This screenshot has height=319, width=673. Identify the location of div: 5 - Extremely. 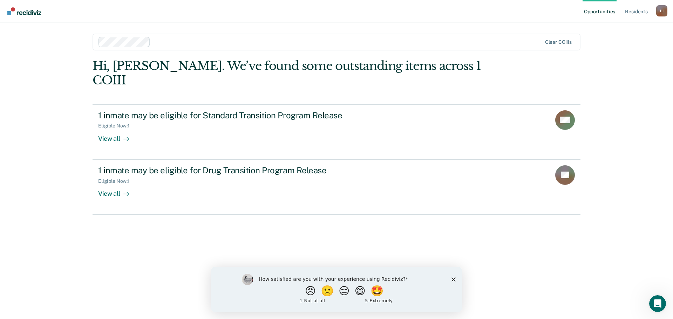
(187, 34).